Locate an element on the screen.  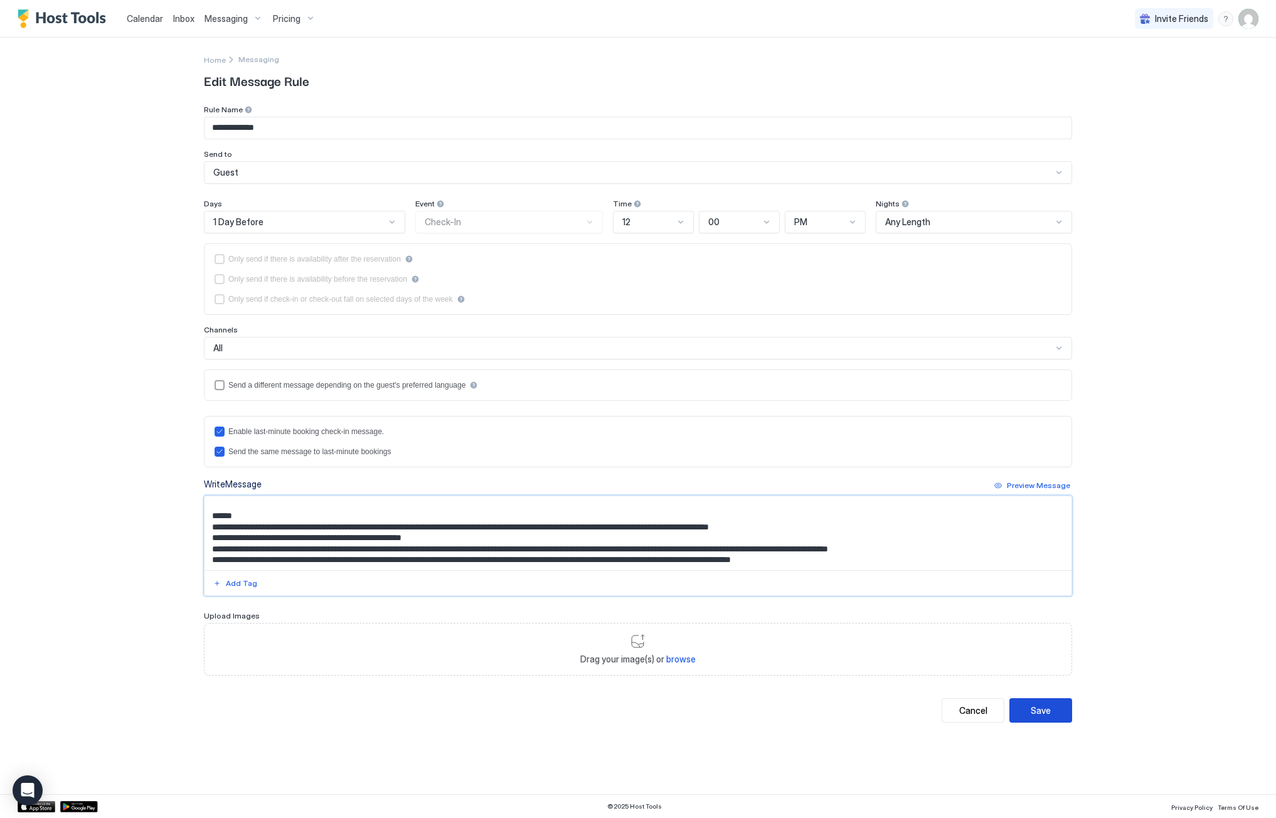
span: Upload Images is located at coordinates (231, 615).